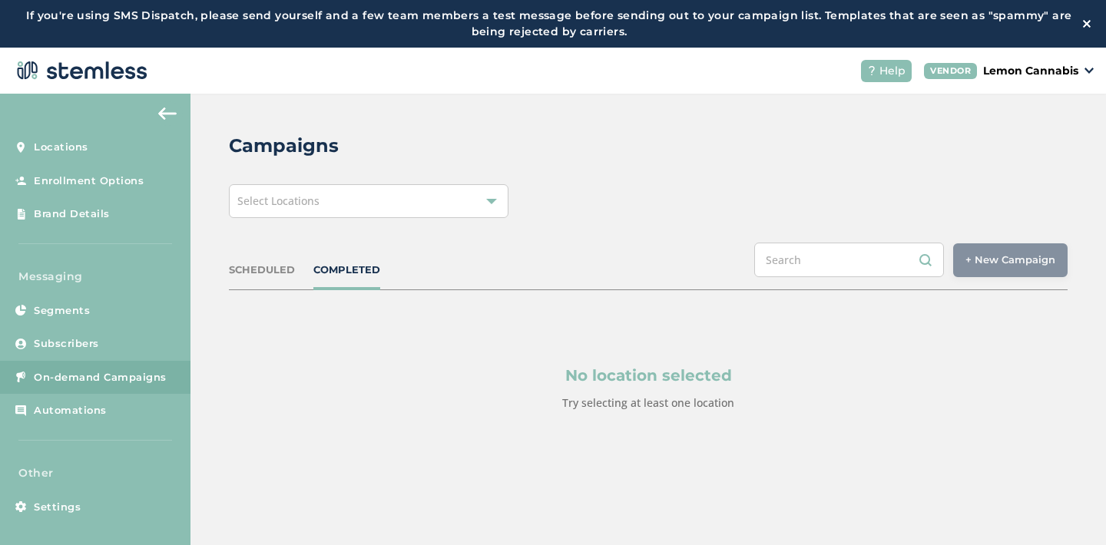 The image size is (1106, 545). I want to click on img: icon-close-white-1ed751a3.svg, so click(1087, 24).